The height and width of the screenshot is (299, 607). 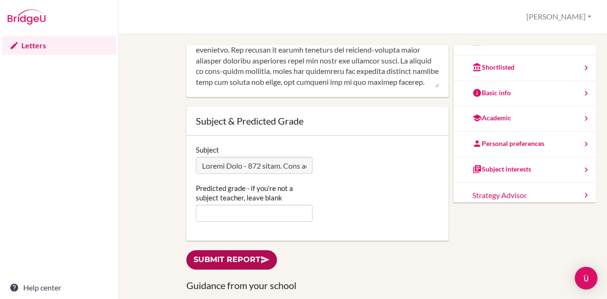 What do you see at coordinates (586, 278) in the screenshot?
I see `div: Open Intercom Messenger` at bounding box center [586, 278].